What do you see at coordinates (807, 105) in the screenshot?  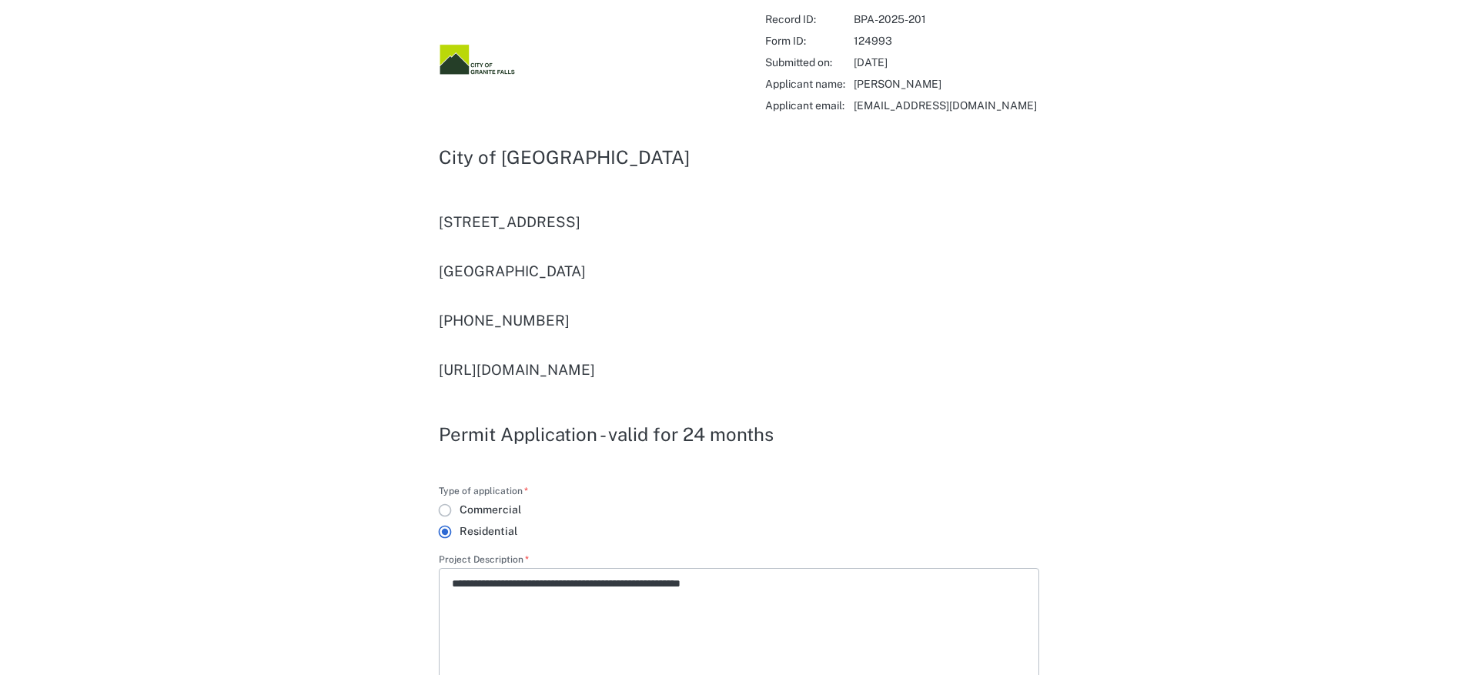 I see `td: Applicant email:` at bounding box center [807, 105].